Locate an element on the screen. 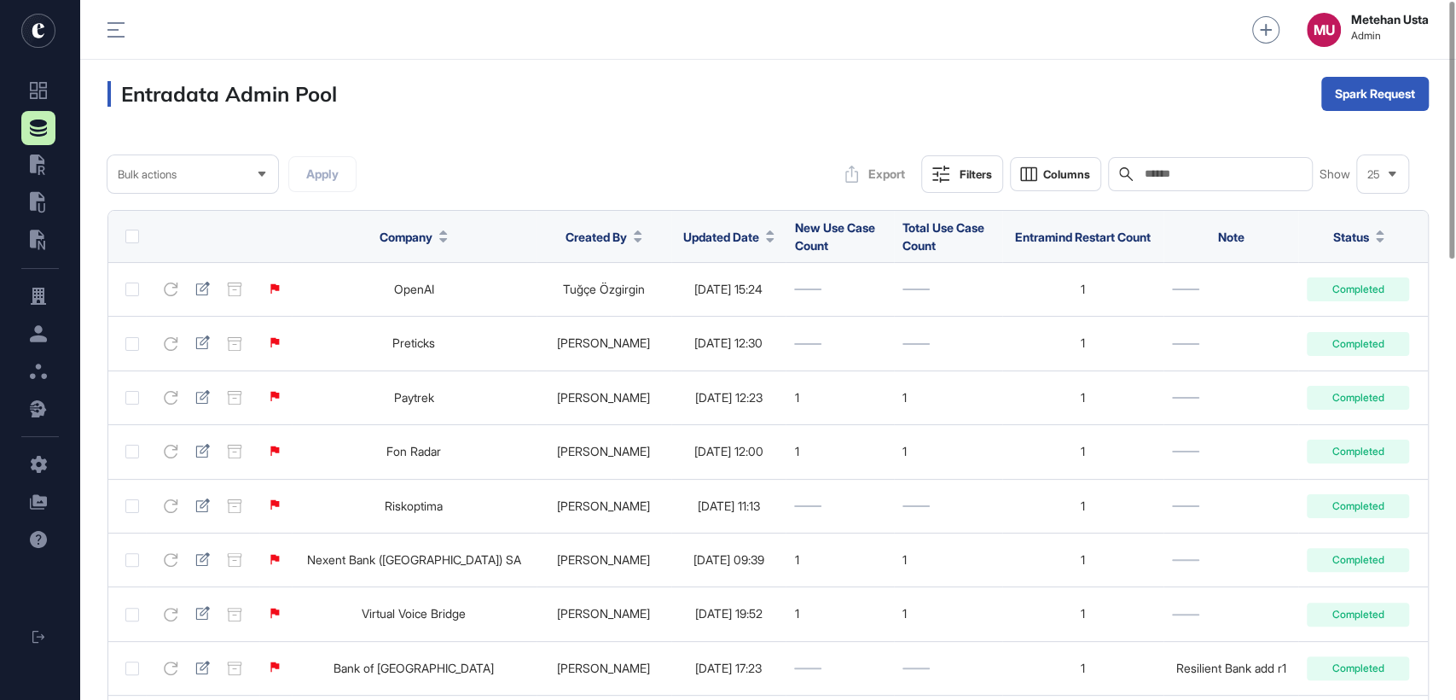  button: Columns is located at coordinates (1055, 174).